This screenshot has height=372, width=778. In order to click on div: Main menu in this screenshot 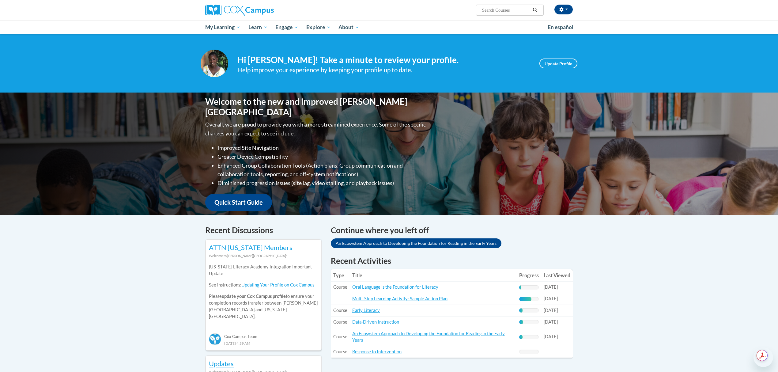, I will do `click(389, 27)`.